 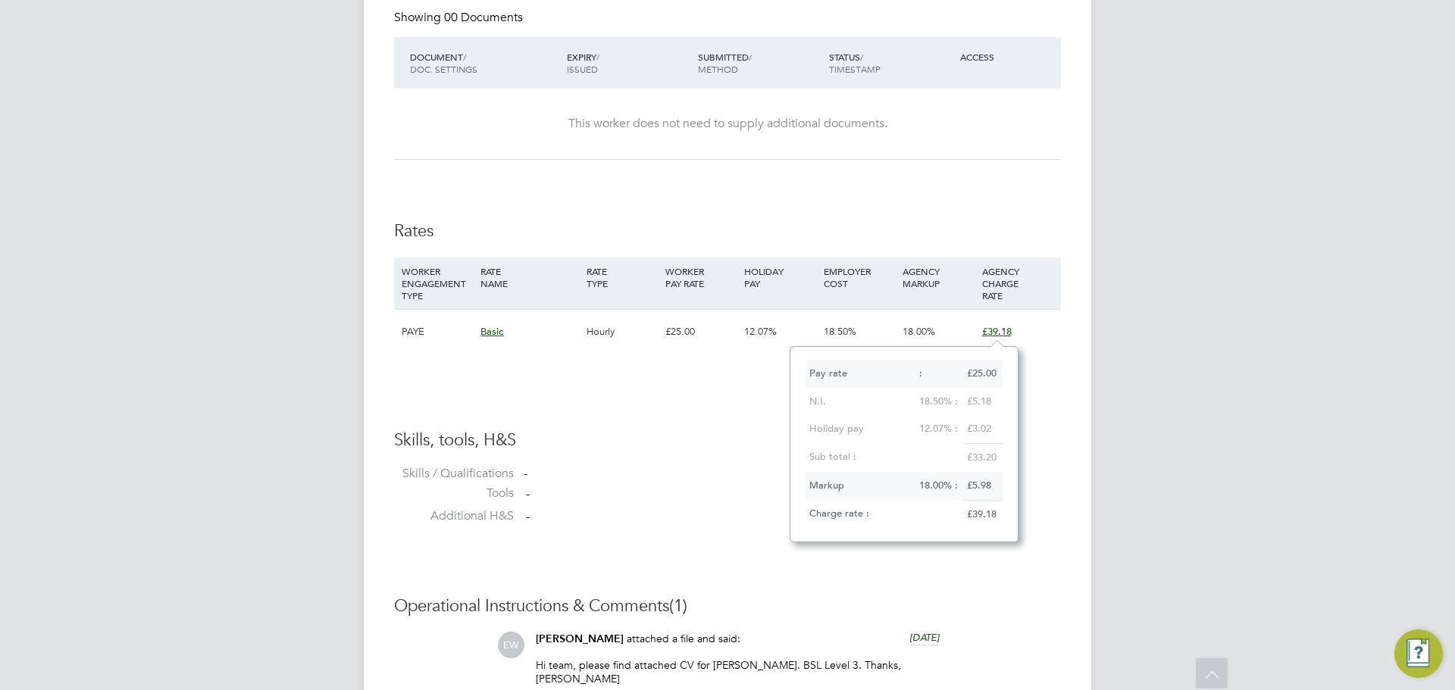 What do you see at coordinates (938, 277) in the screenshot?
I see `div: AGENCY MARKUP` at bounding box center [938, 277].